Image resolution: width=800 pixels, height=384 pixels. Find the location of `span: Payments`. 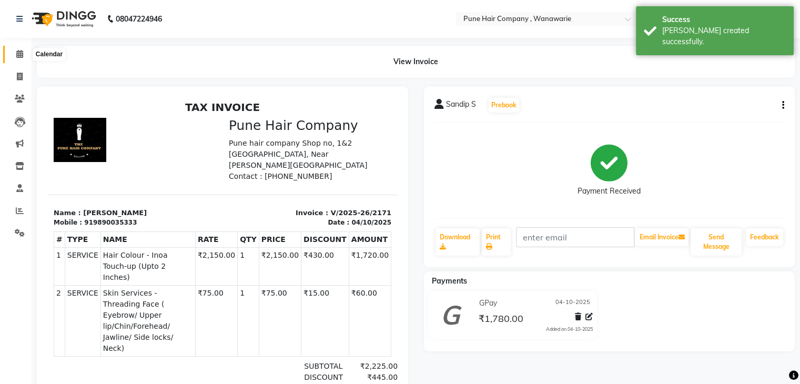

span: Payments is located at coordinates (449, 281).